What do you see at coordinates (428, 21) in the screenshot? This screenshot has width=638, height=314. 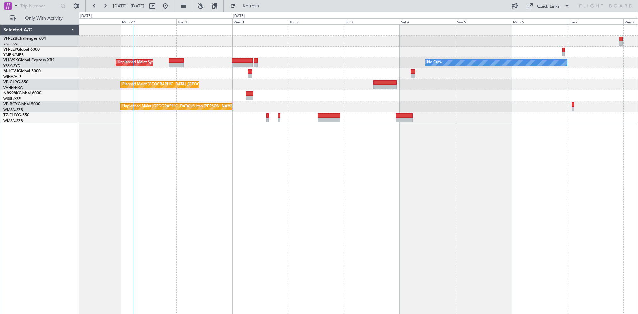 I see `div: Sat 4` at bounding box center [428, 21].